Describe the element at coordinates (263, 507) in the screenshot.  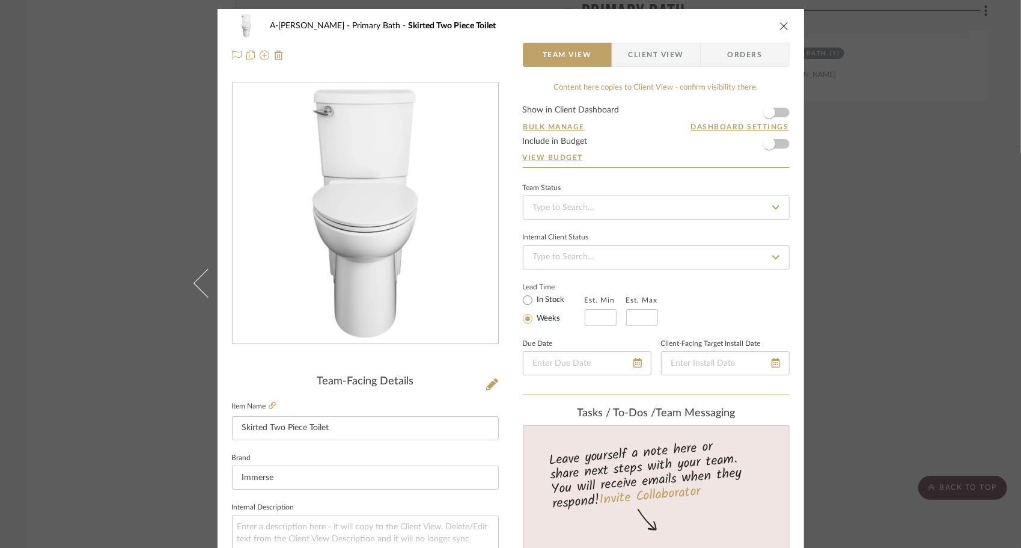
I see `label: Internal Description` at that location.